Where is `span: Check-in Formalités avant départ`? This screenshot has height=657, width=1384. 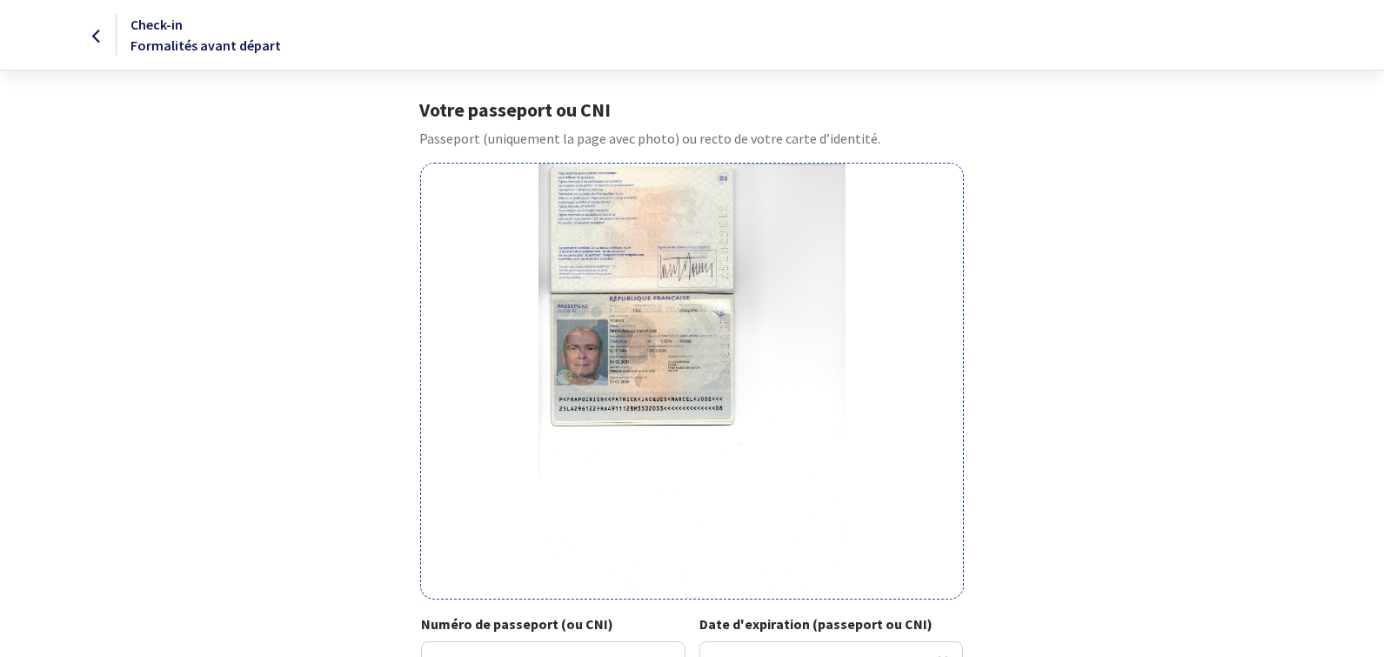
span: Check-in Formalités avant départ is located at coordinates (205, 35).